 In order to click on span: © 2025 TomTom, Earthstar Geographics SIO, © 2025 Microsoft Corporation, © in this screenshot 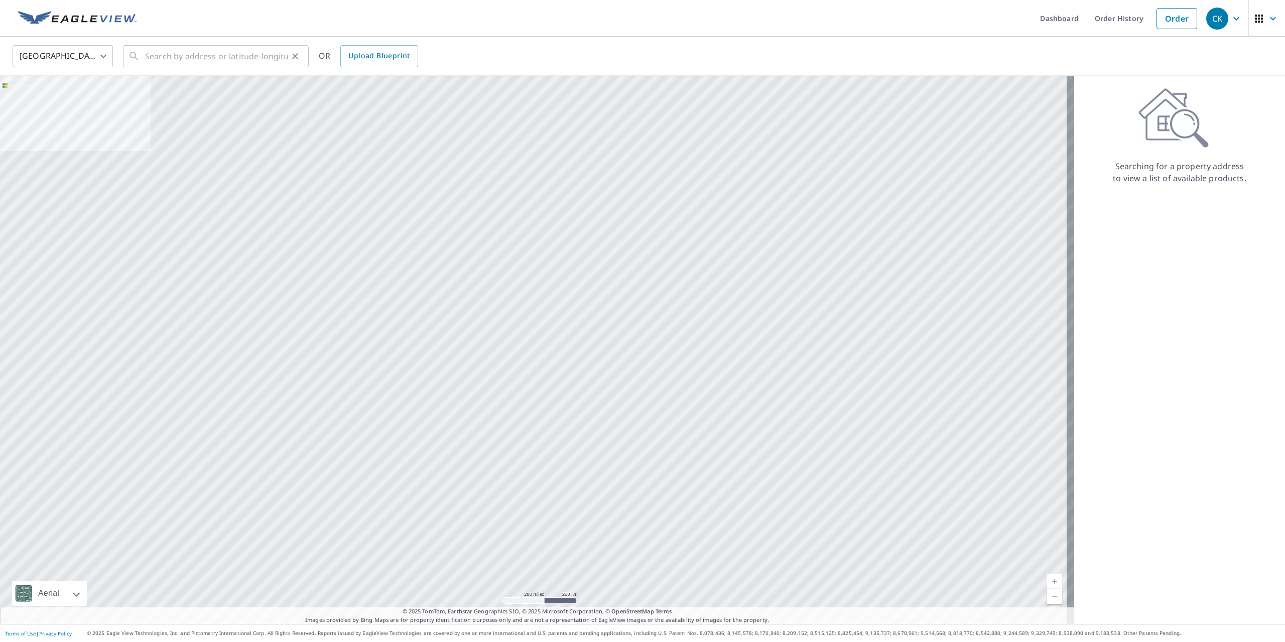, I will do `click(537, 611)`.